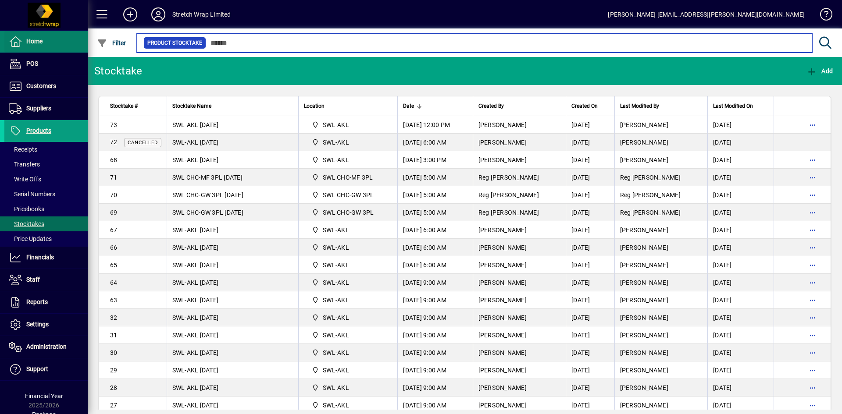  Describe the element at coordinates (46, 64) in the screenshot. I see `a: POS` at that location.